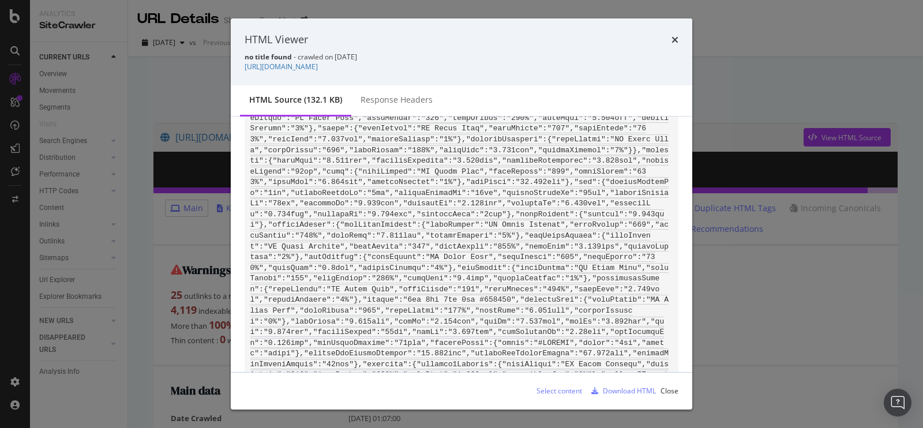 This screenshot has width=923, height=428. What do you see at coordinates (295, 100) in the screenshot?
I see `div: HTML source (132.1 KB)` at bounding box center [295, 100].